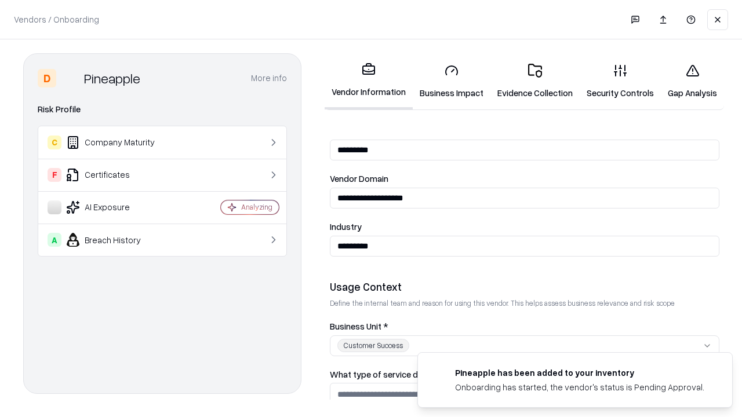 This screenshot has width=742, height=417. Describe the element at coordinates (54, 175) in the screenshot. I see `div: F` at that location.